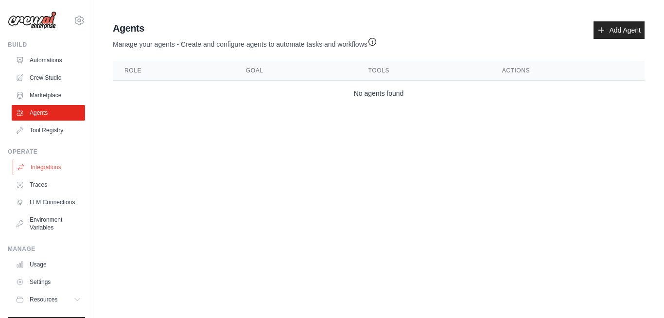  I want to click on a: Add Agent, so click(619, 30).